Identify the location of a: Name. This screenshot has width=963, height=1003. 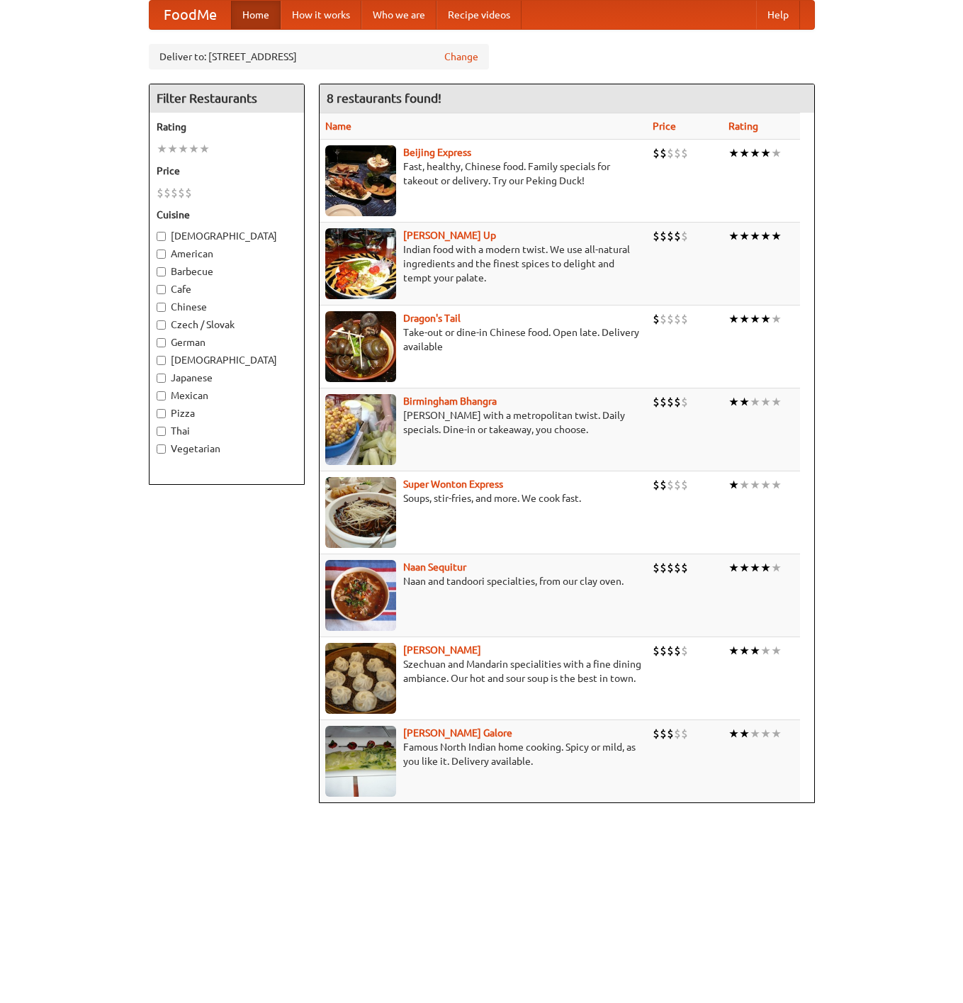
(338, 126).